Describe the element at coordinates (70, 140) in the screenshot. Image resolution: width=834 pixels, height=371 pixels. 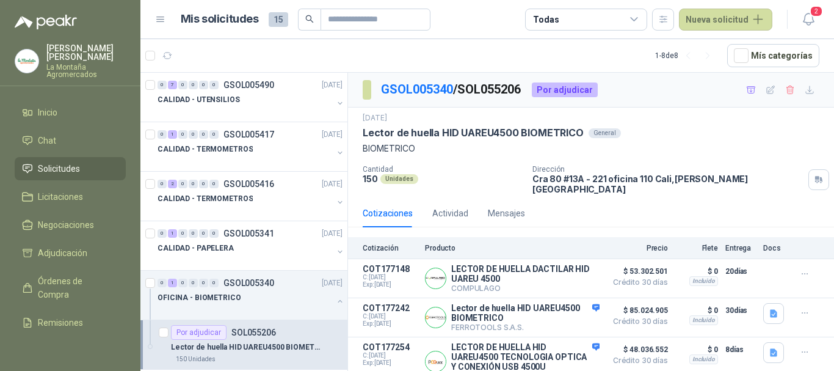
I see `a: Chat` at that location.